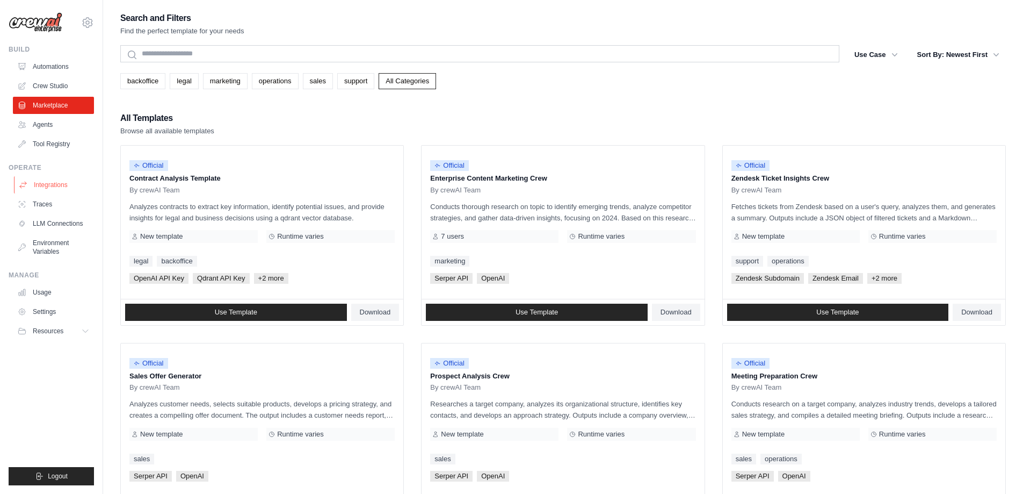 The height and width of the screenshot is (494, 1023). Describe the element at coordinates (864, 212) in the screenshot. I see `p: Fetches tickets from Zendesk based on a user's query, analyzes them, and generates a summary. Out...` at that location.